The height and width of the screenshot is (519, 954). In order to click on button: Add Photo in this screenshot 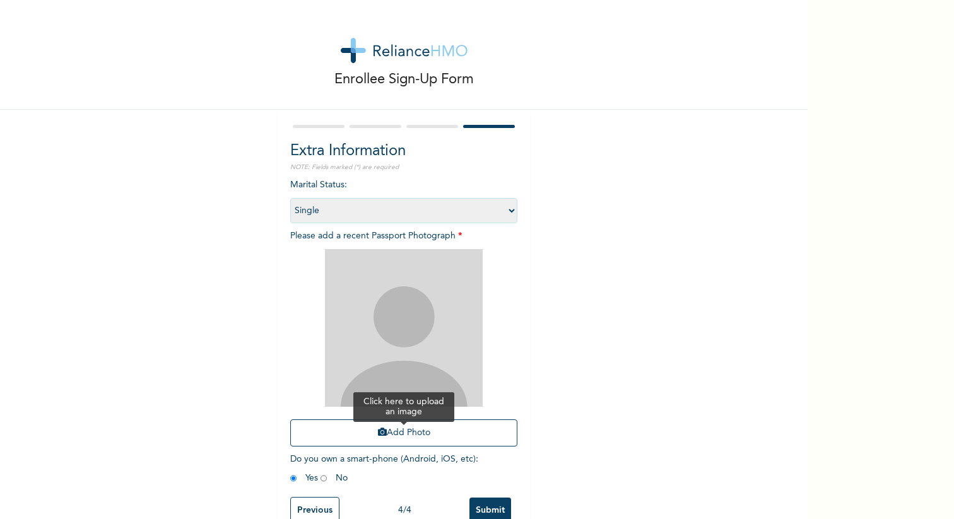, I will do `click(404, 433)`.